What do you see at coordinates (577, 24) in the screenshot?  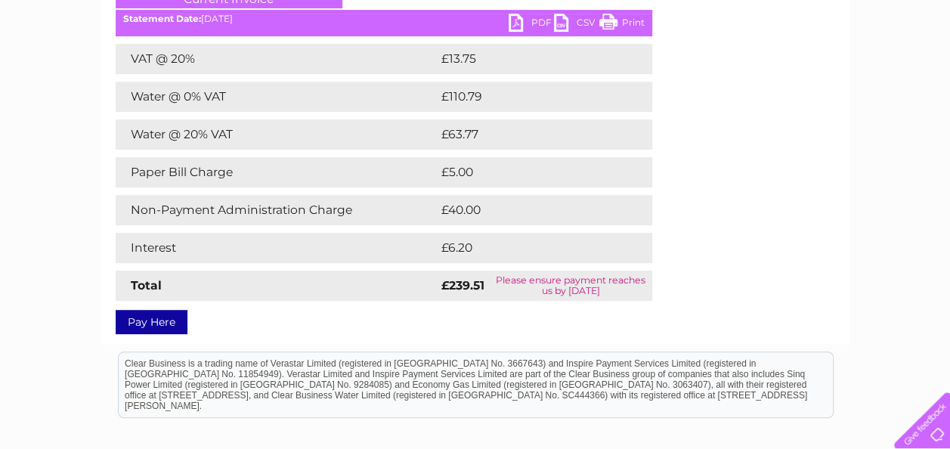 I see `a: CSV` at bounding box center [577, 24].